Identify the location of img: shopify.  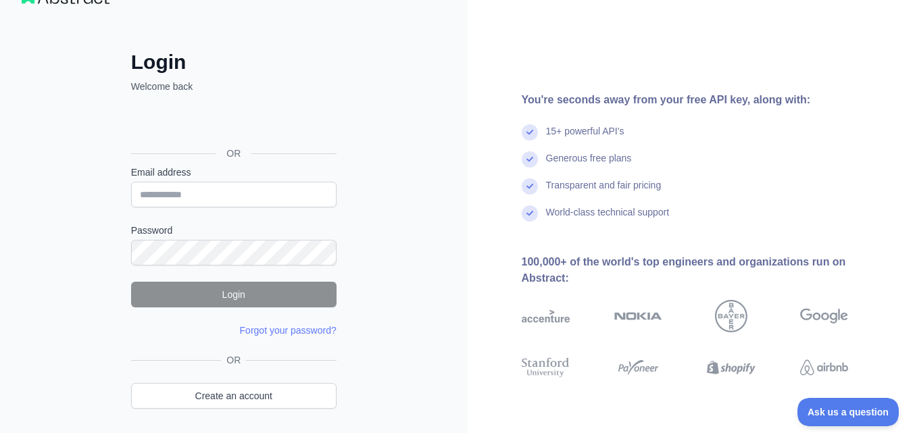
(730, 368).